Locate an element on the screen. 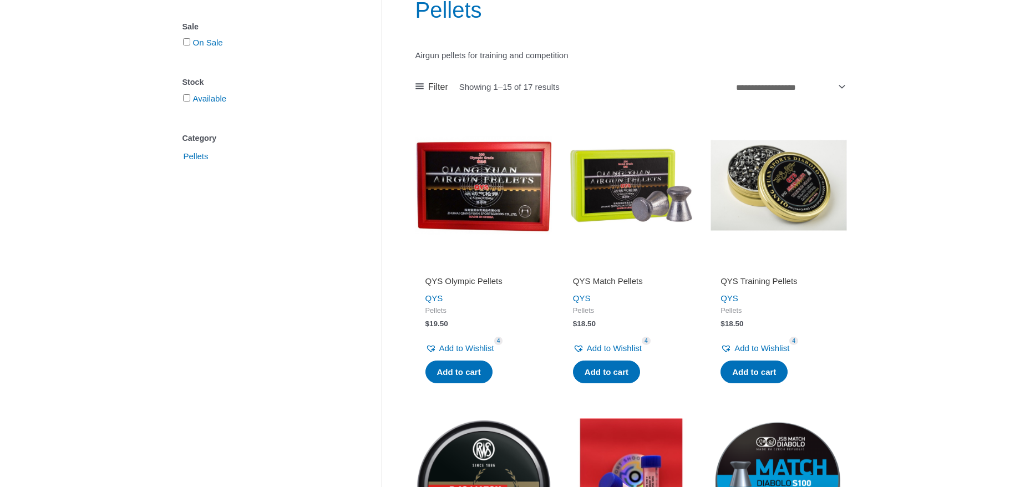 Image resolution: width=1030 pixels, height=487 pixels. img: QYS Olympic Pellets is located at coordinates (484, 185).